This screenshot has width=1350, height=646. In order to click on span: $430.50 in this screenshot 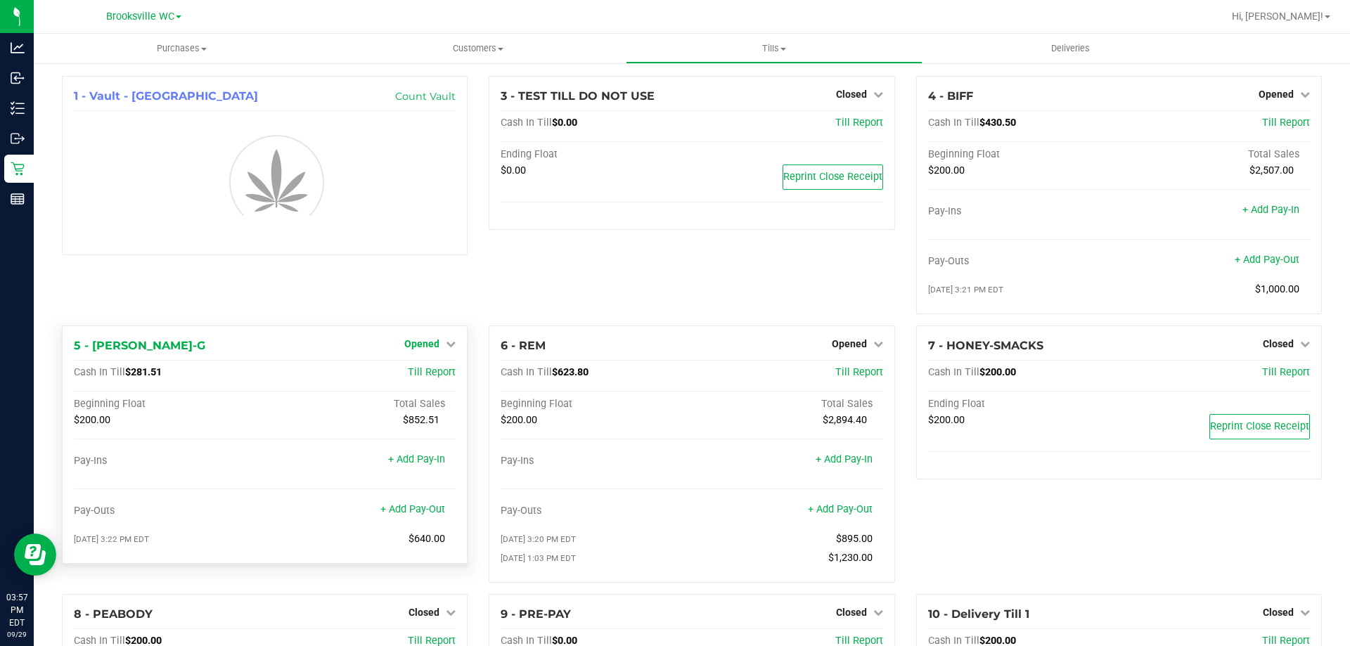, I will do `click(997, 122)`.